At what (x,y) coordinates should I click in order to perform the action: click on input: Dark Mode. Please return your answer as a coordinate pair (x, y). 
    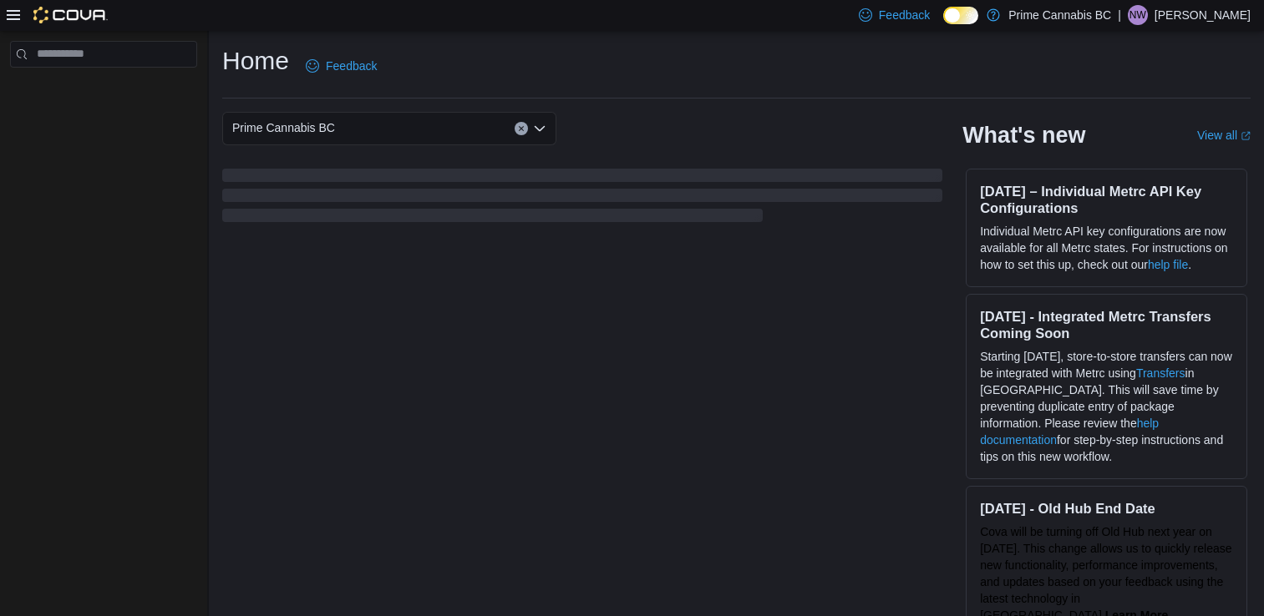
    Looking at the image, I should click on (961, 15).